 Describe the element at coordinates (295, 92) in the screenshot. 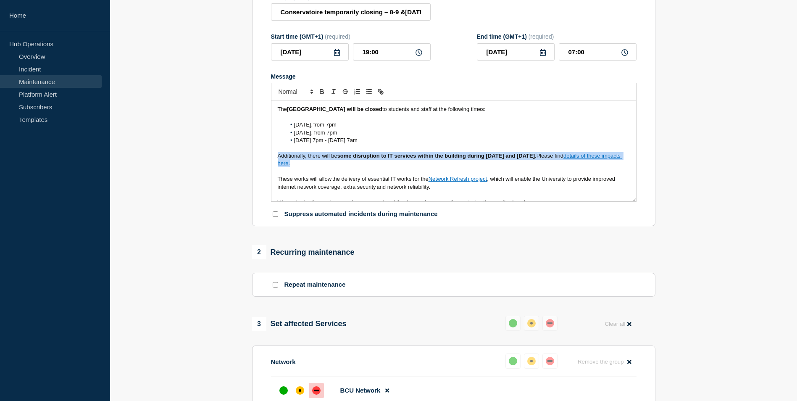

I see `span: Font size` at that location.